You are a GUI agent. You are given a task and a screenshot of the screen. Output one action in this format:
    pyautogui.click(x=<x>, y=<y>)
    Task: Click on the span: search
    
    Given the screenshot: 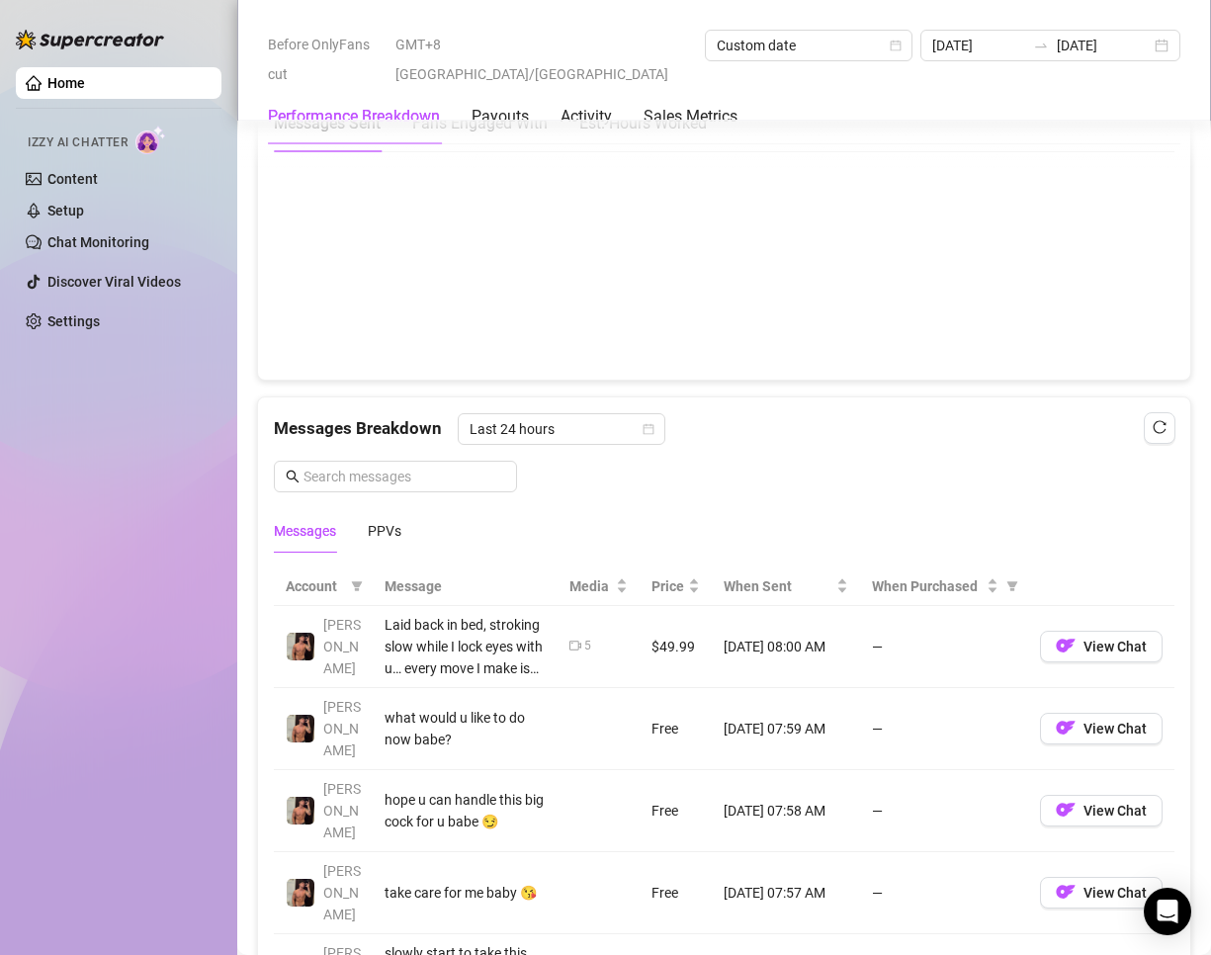 What is the action you would take?
    pyautogui.click(x=293, y=476)
    